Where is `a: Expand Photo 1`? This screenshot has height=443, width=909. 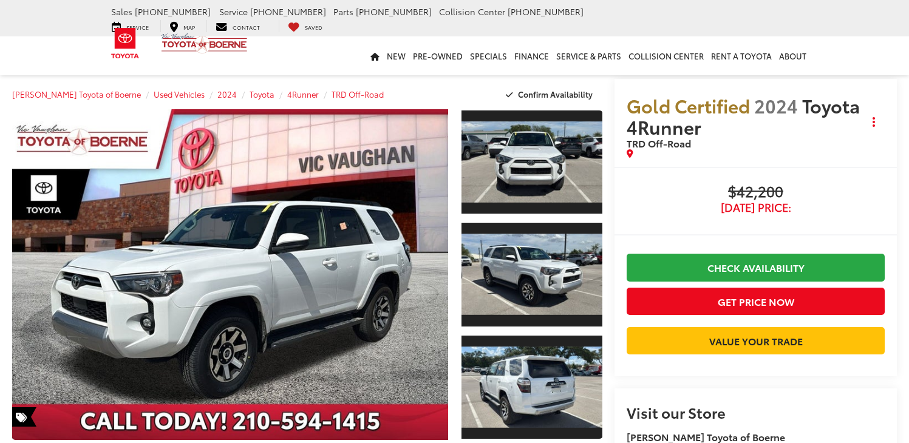
a: Expand Photo 1 is located at coordinates (532, 162).